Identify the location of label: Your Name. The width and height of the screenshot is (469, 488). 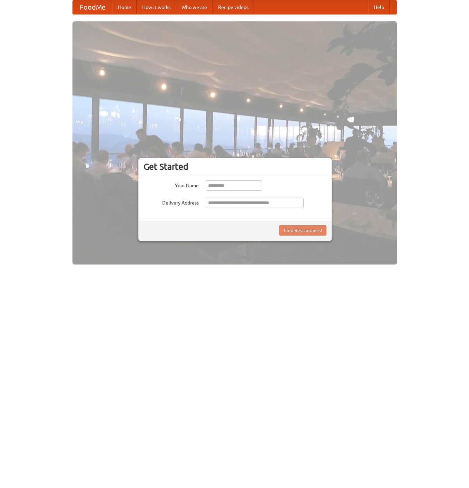
(171, 185).